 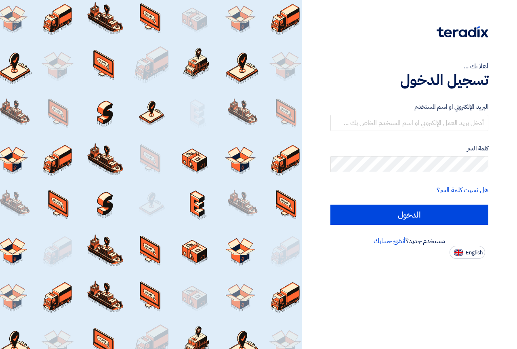 What do you see at coordinates (459, 252) in the screenshot?
I see `img: en-US.png` at bounding box center [459, 252].